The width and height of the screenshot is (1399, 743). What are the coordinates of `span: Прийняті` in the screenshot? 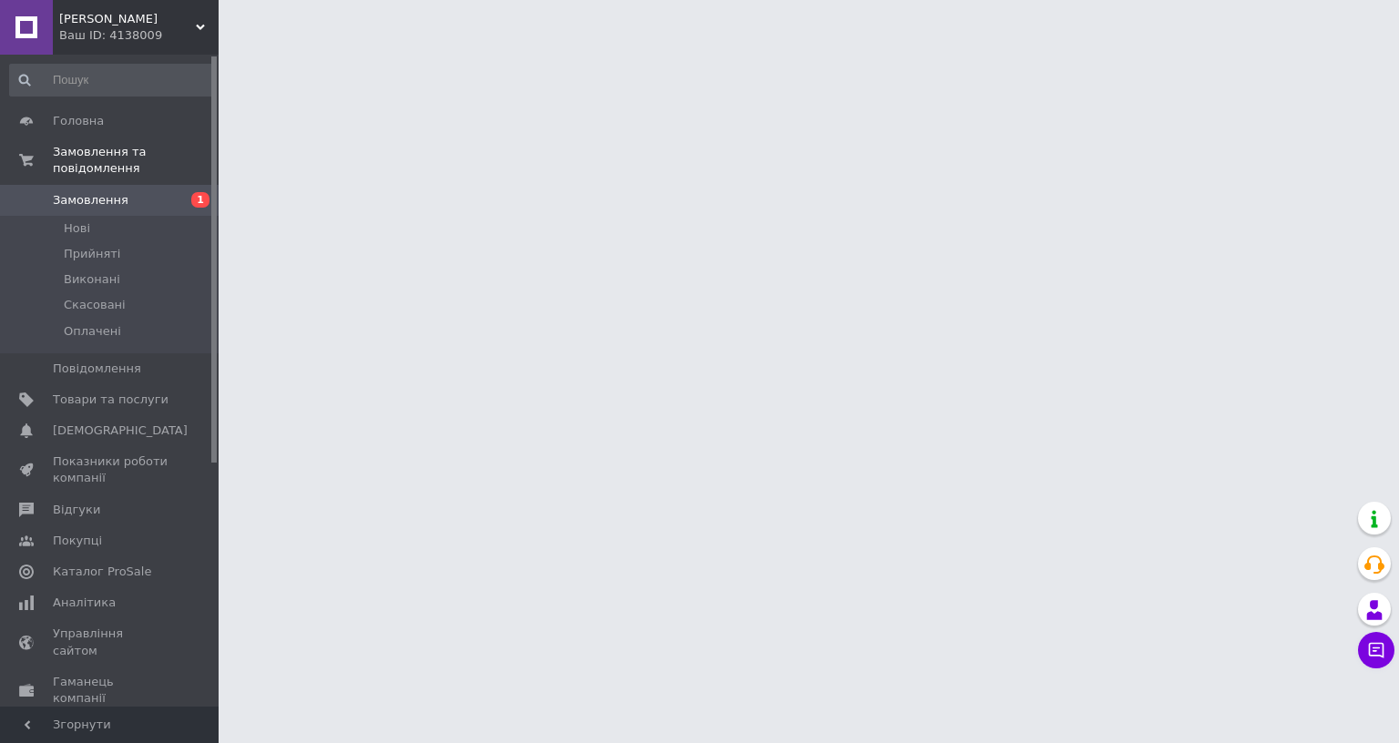 It's located at (92, 254).